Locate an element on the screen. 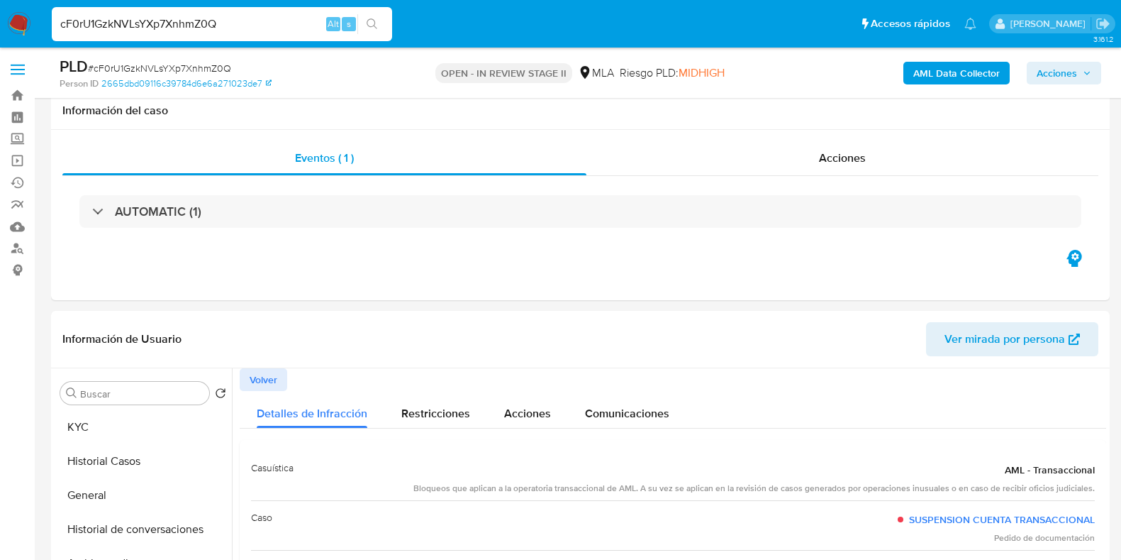  input: Buscar is located at coordinates (142, 394).